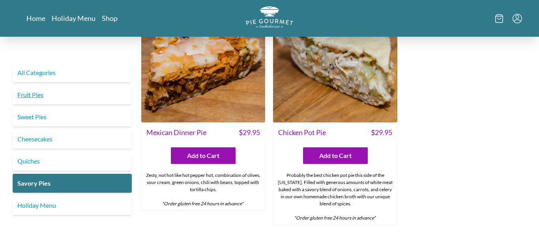 The image size is (539, 250). I want to click on button: Menu, so click(518, 19).